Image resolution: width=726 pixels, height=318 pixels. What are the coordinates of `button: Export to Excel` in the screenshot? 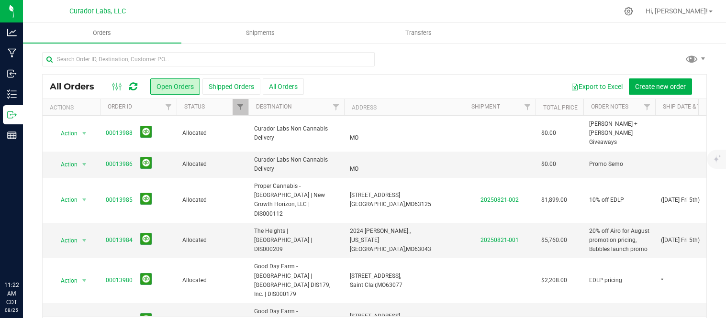 It's located at (597, 87).